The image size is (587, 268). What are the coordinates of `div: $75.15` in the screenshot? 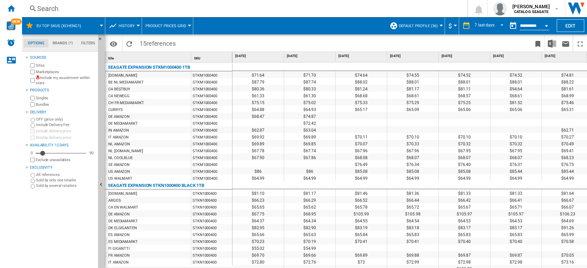 It's located at (258, 102).